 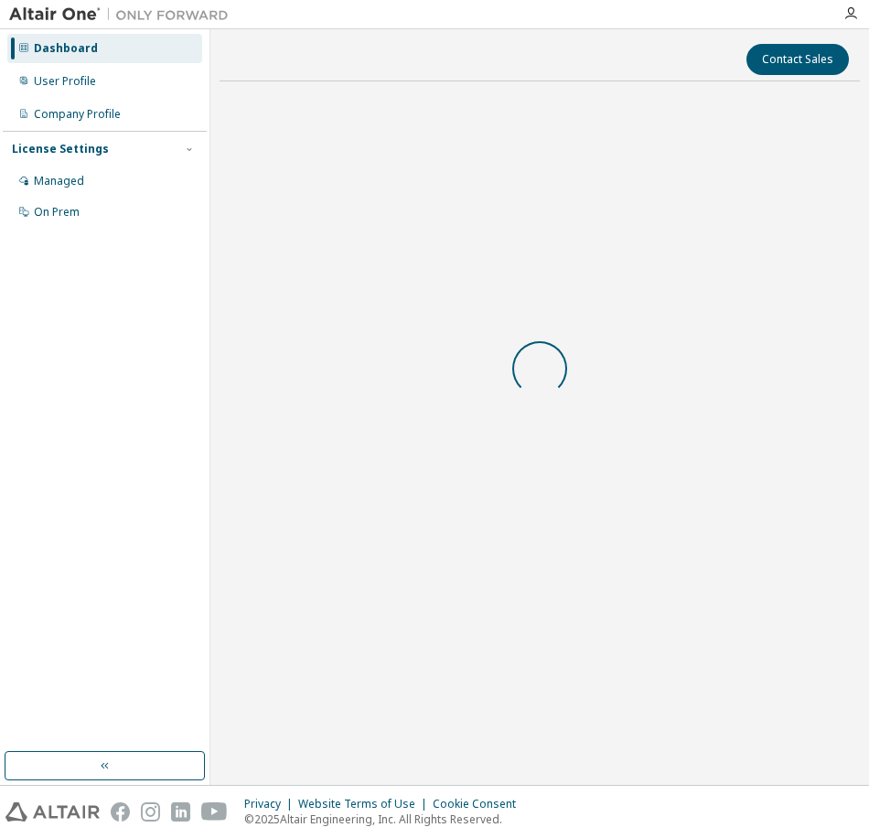 I want to click on div: Managed, so click(x=59, y=181).